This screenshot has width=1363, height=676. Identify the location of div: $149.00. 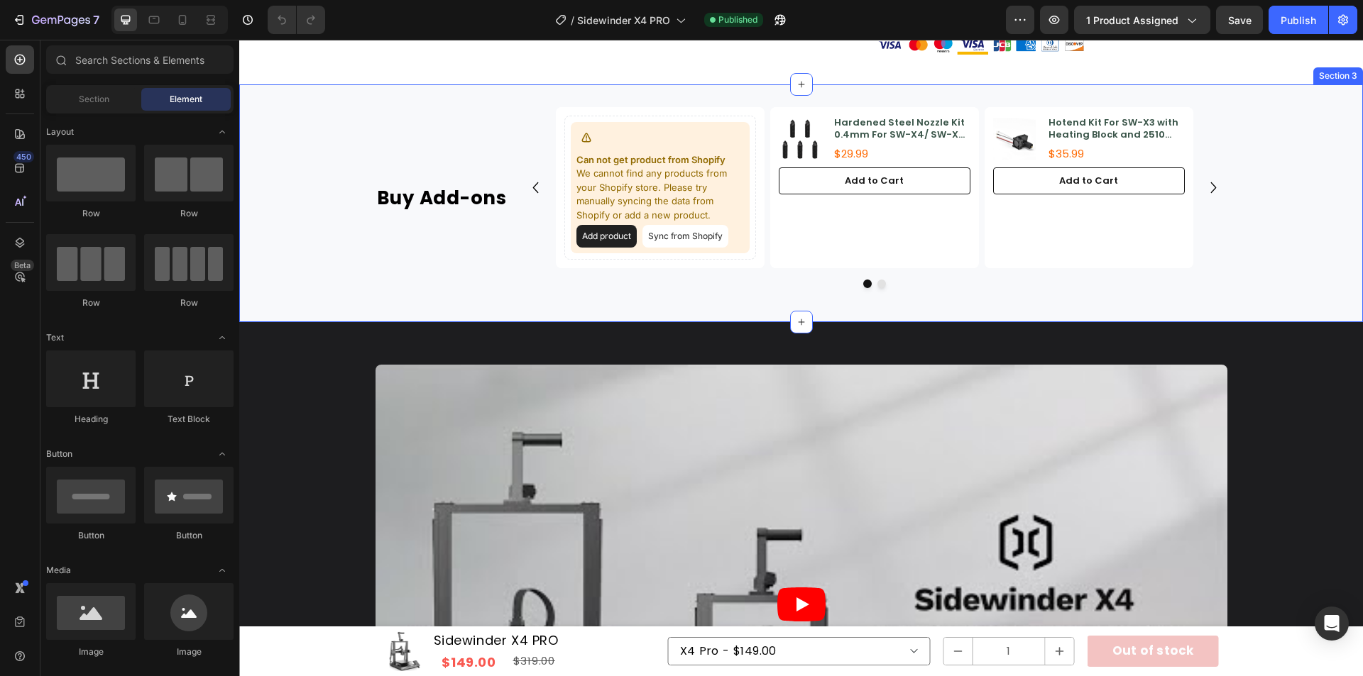
(230, 622).